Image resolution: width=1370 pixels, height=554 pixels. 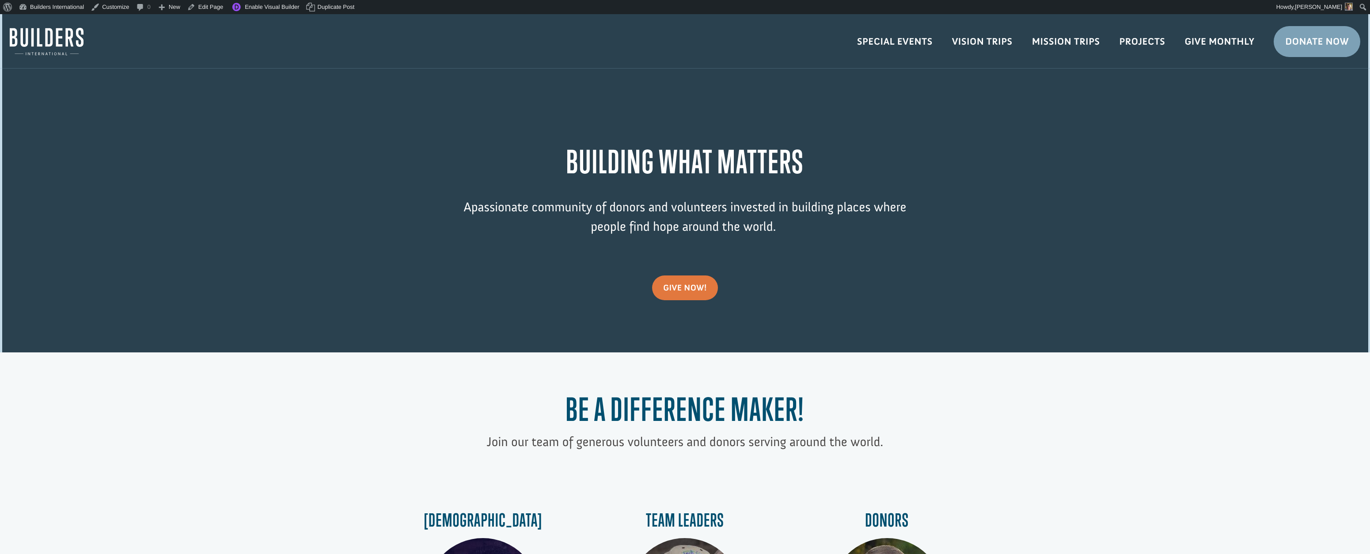 I want to click on a: give now!, so click(x=685, y=288).